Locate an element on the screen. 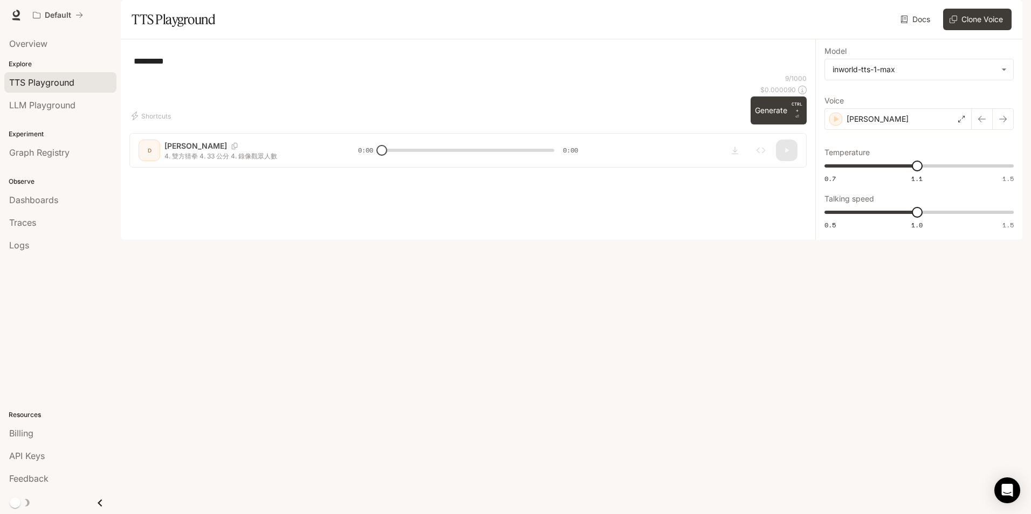 This screenshot has width=1031, height=514. button: All workspaces is located at coordinates (58, 15).